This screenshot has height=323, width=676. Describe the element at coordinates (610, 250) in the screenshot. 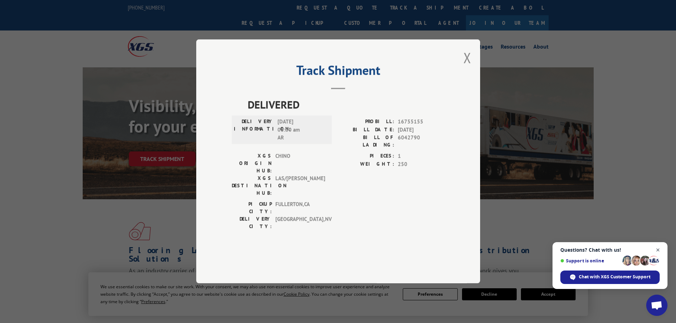

I see `span: Questions? Chat with us!` at that location.